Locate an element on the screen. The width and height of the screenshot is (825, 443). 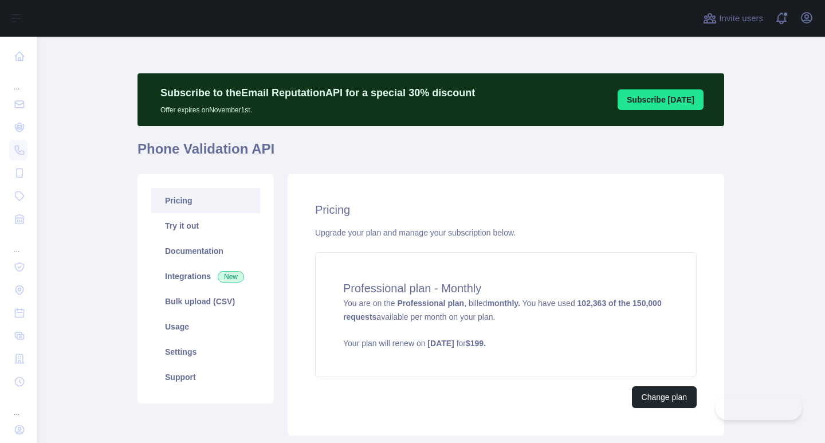
p: Subscribe to the Email Reputation API for a special 30 % discount is located at coordinates (317, 93).